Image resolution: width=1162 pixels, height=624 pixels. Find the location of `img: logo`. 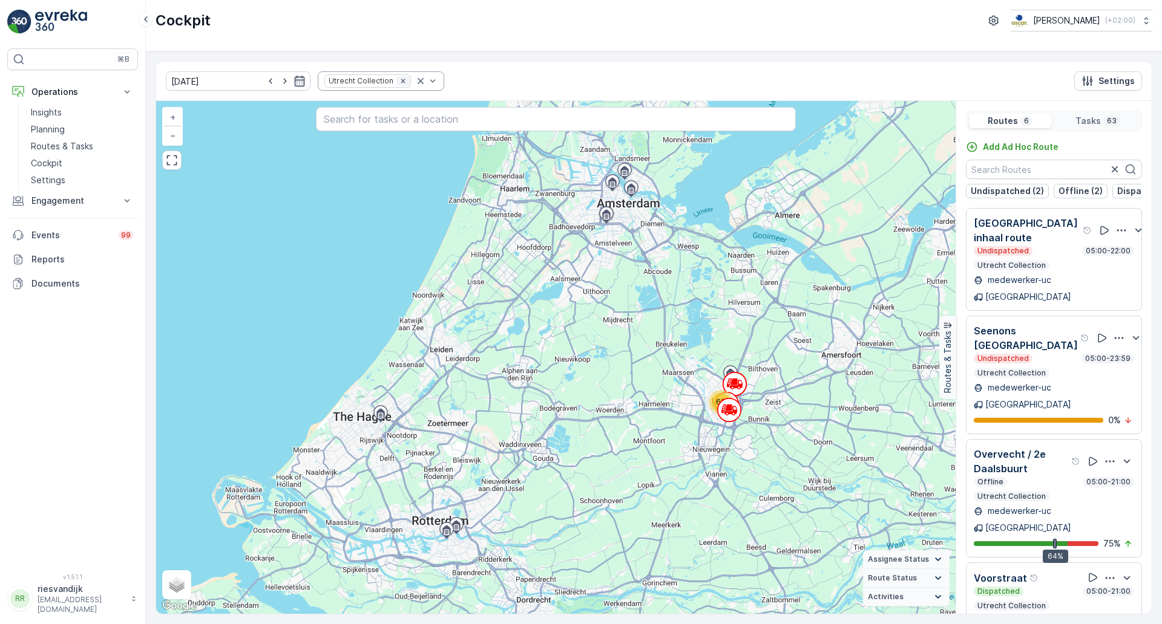

img: logo is located at coordinates (19, 22).